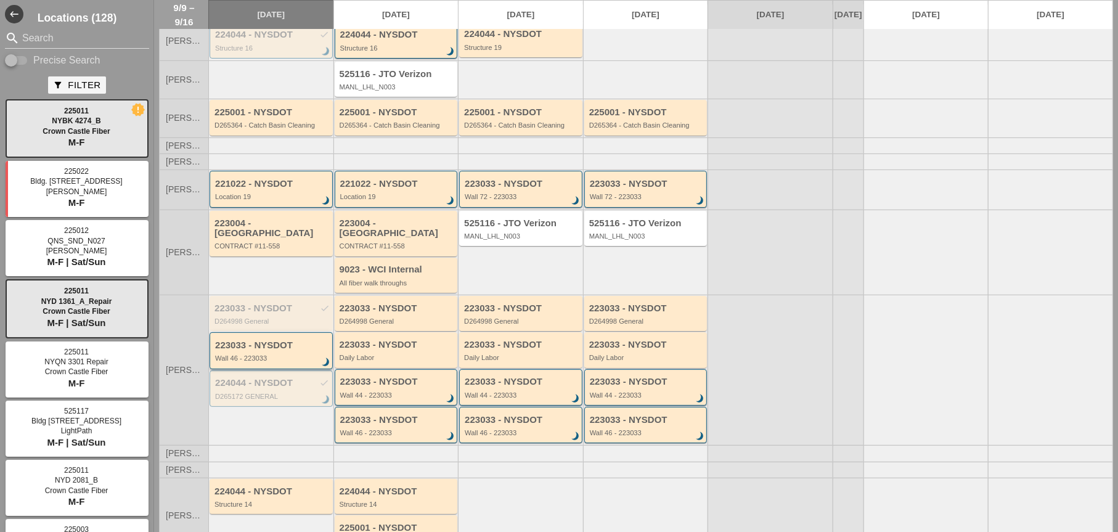 This screenshot has height=532, width=1118. What do you see at coordinates (272, 48) in the screenshot?
I see `div: Structure 16` at bounding box center [272, 48].